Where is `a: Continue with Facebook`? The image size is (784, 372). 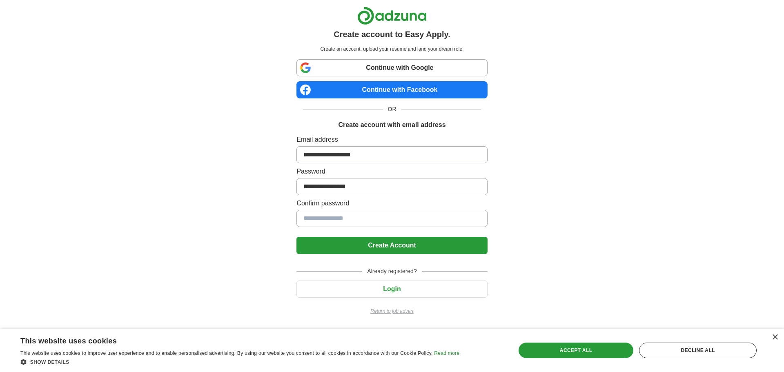 a: Continue with Facebook is located at coordinates (391, 90).